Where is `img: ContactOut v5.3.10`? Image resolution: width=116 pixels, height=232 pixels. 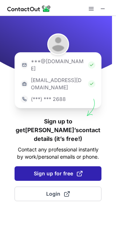
img: ContactOut v5.3.10 is located at coordinates (29, 9).